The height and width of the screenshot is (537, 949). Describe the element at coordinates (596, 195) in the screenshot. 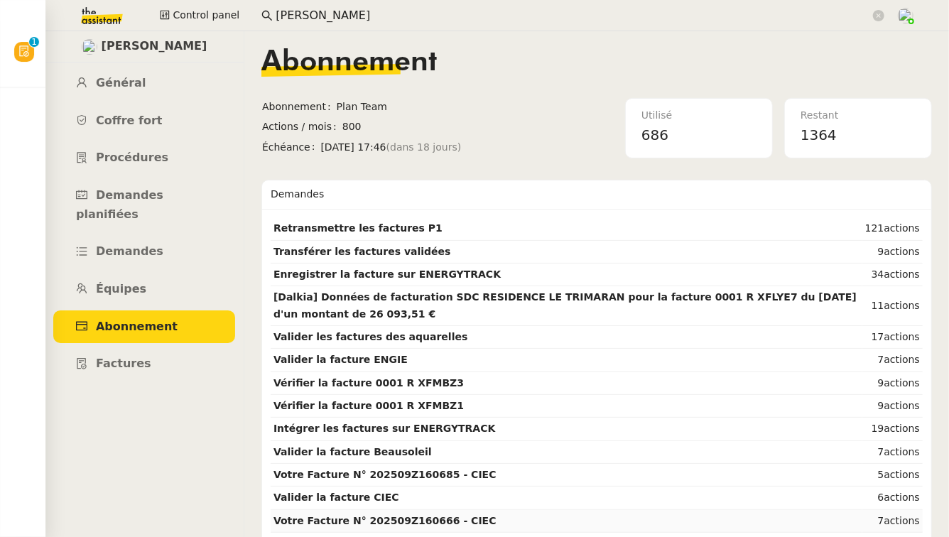

I see `div: Demandes` at that location.